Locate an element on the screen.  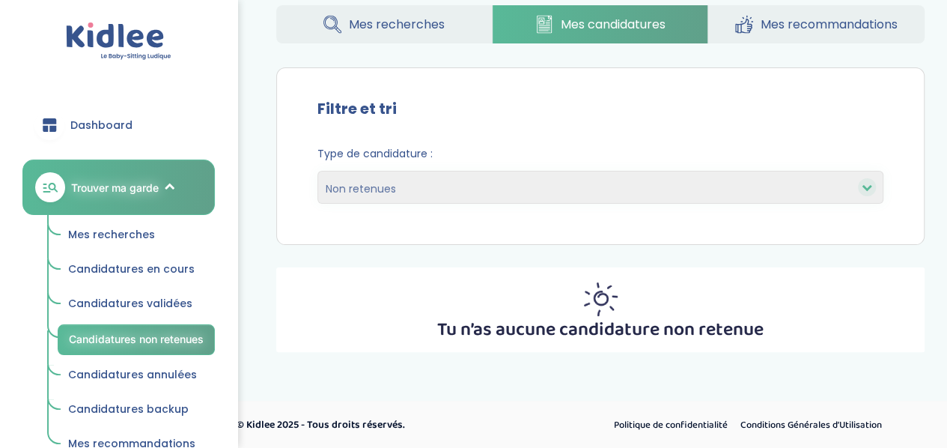
span: Candidatures en cours is located at coordinates (131, 269).